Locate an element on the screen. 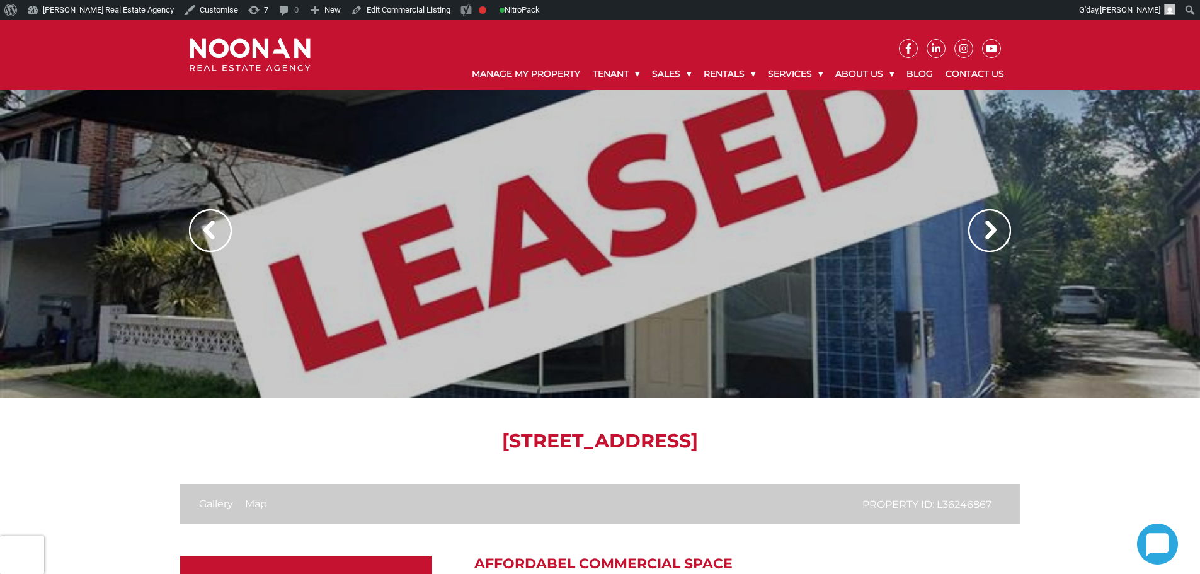 The width and height of the screenshot is (1200, 574). a: Sales is located at coordinates (672, 74).